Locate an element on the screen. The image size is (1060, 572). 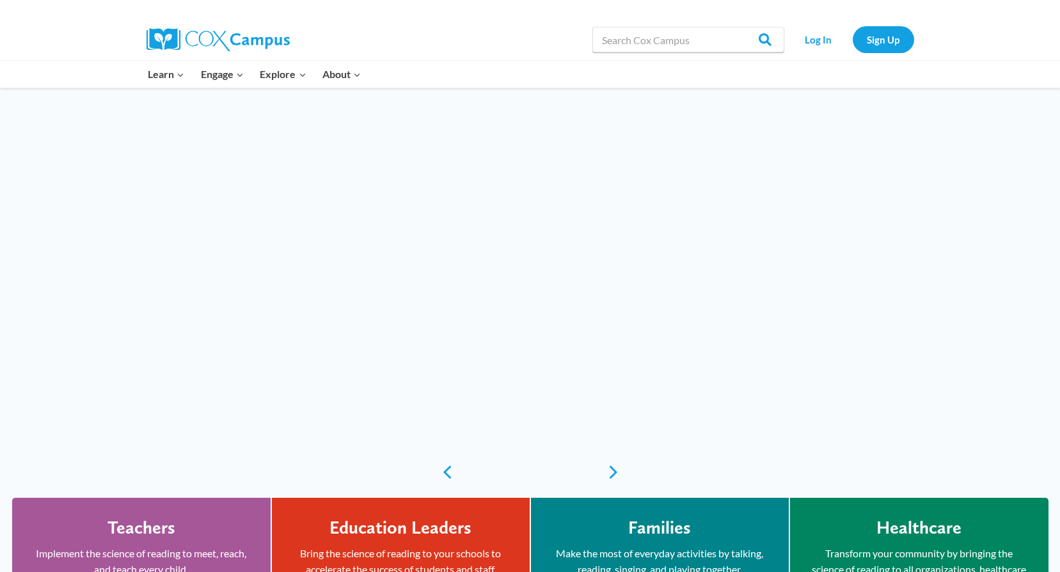
span: Explore is located at coordinates (283, 74).